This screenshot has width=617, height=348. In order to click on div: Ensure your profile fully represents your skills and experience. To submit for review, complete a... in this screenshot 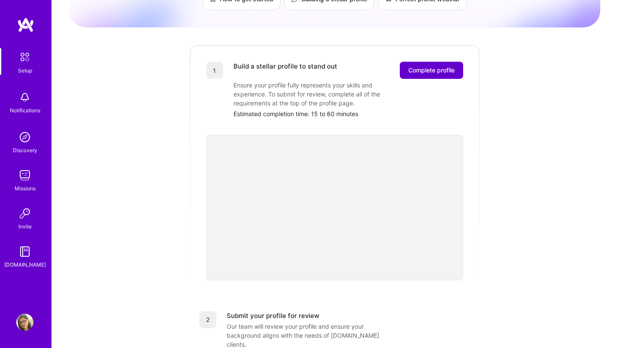, I will do `click(319, 94)`.